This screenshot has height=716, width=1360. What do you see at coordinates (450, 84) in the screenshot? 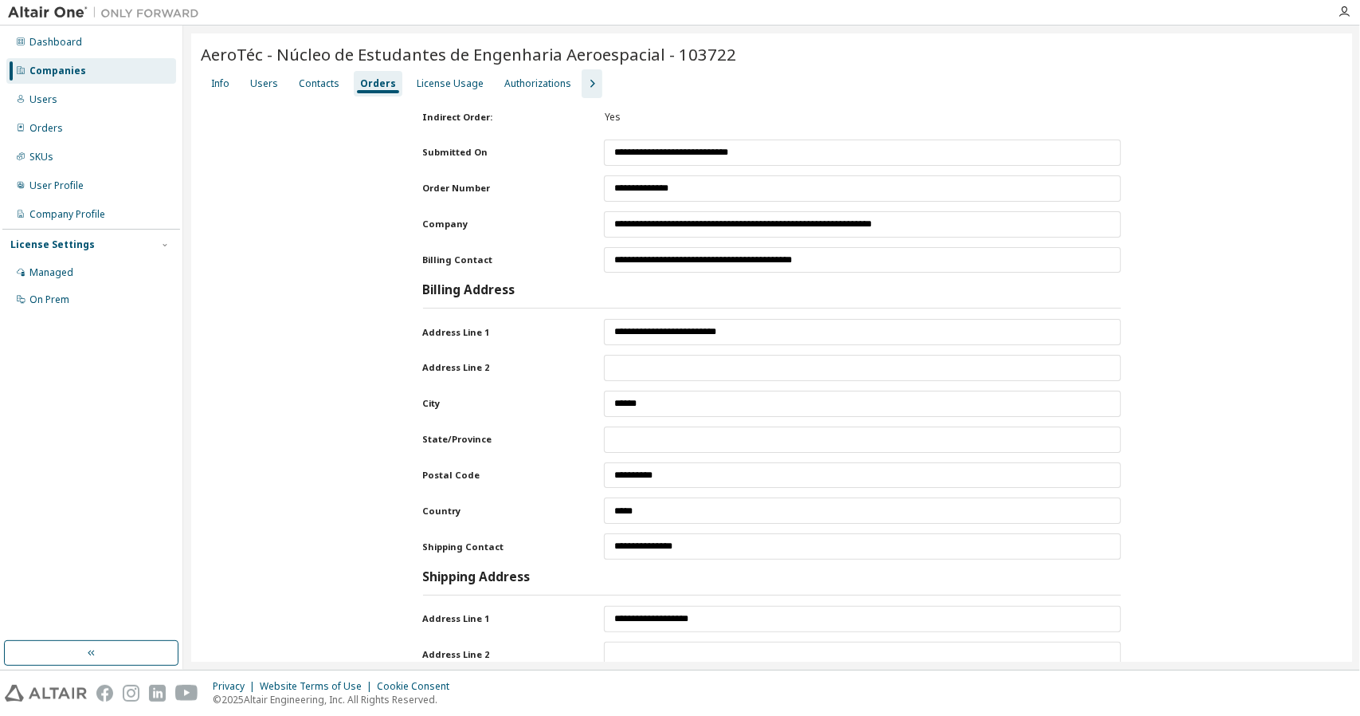
I see `div: License Usage` at bounding box center [450, 84].